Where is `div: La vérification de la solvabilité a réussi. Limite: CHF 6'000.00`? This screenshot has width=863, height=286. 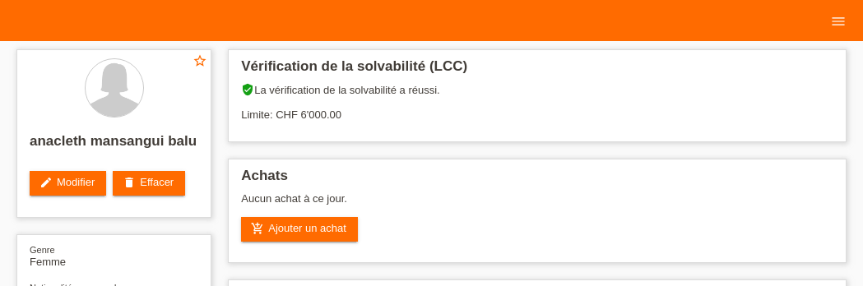 div: La vérification de la solvabilité a réussi. Limite: CHF 6'000.00 is located at coordinates (537, 108).